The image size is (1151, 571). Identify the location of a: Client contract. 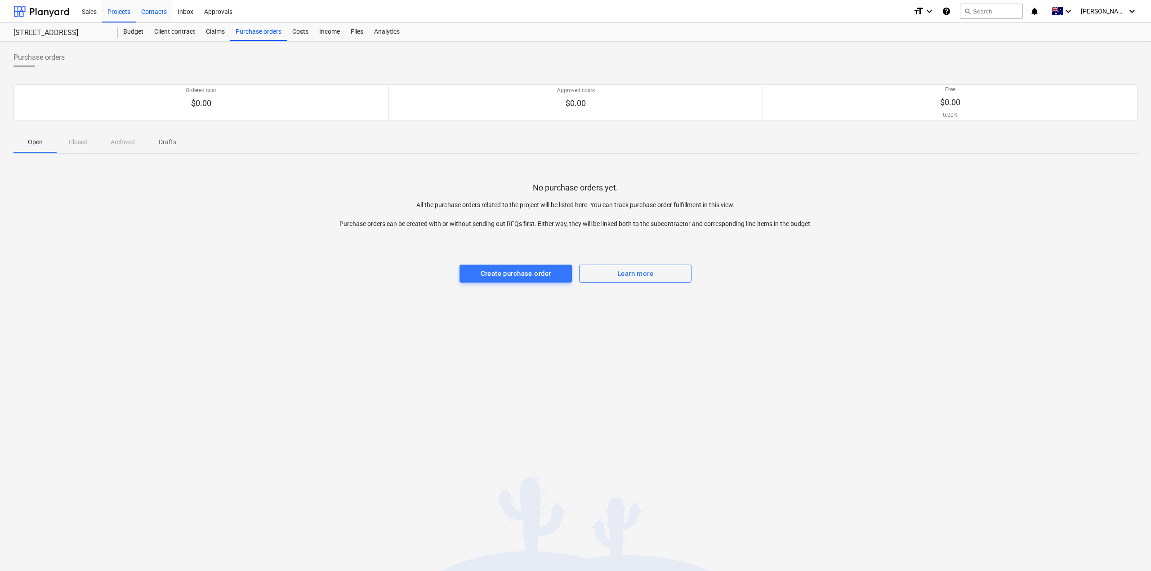
(174, 32).